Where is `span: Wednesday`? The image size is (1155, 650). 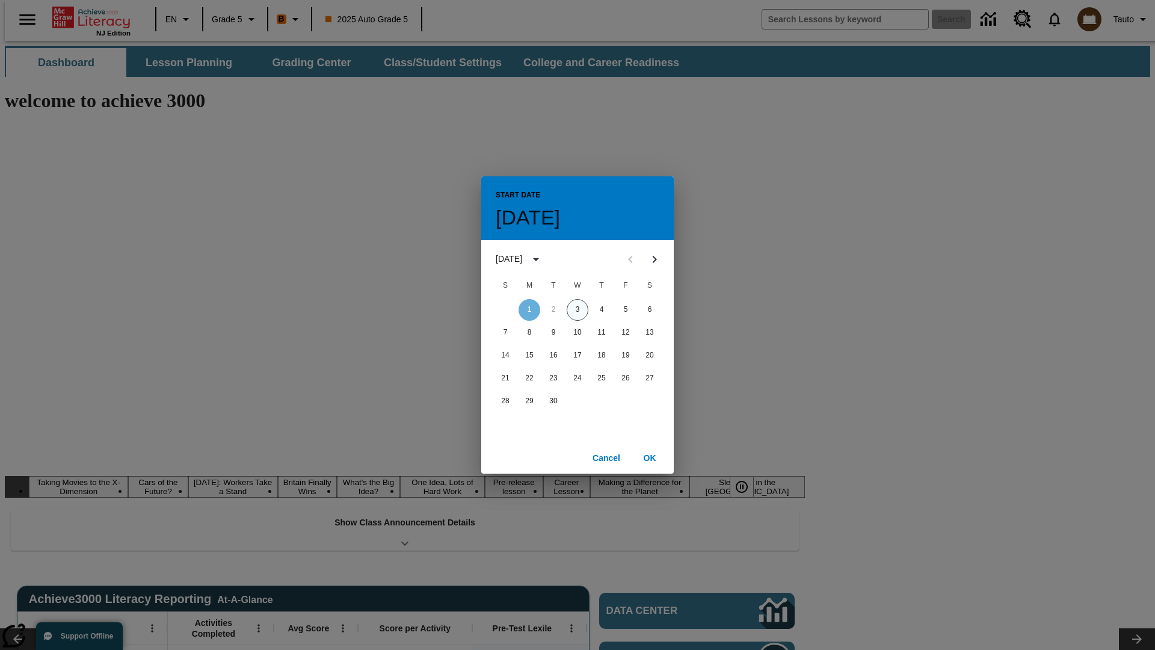
span: Wednesday is located at coordinates (578, 286).